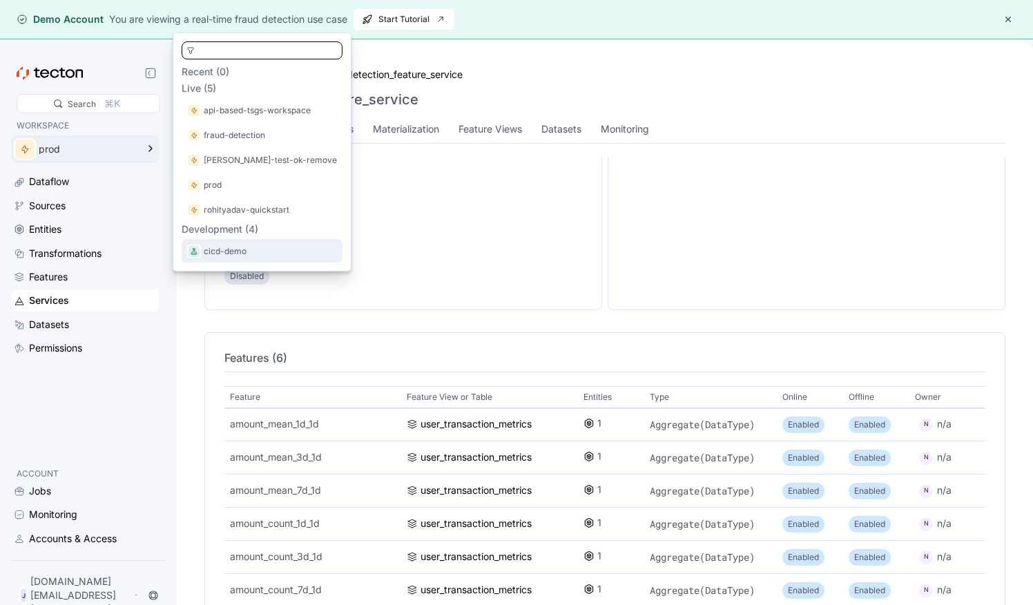  Describe the element at coordinates (390, 75) in the screenshot. I see `a: fraud_detection_feature_service` at that location.